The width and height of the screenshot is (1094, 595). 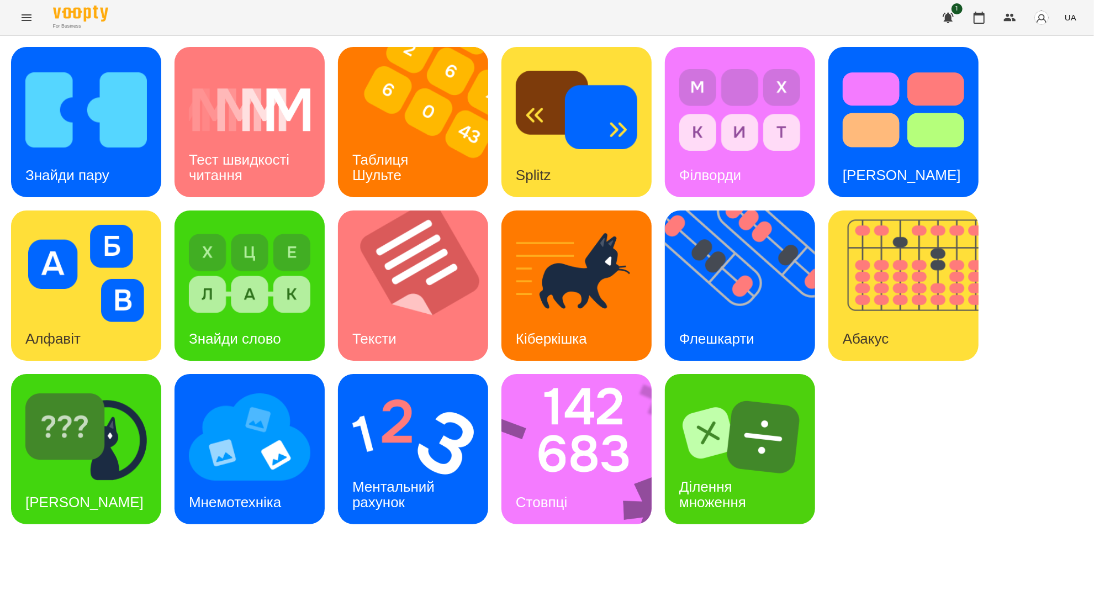 I want to click on a: АлфавітАлфавіт, so click(x=86, y=286).